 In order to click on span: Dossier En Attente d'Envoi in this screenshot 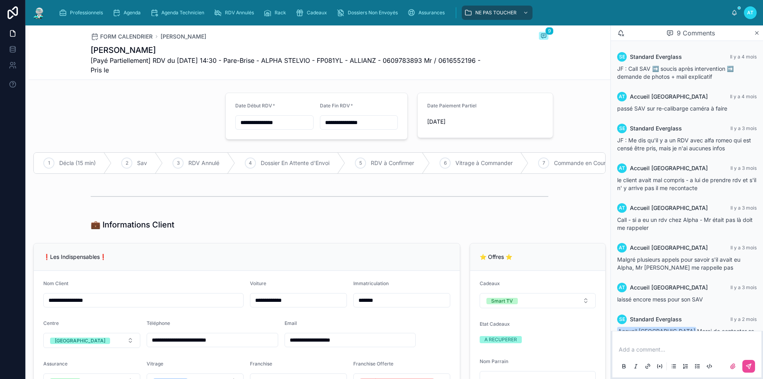, I will do `click(295, 163)`.